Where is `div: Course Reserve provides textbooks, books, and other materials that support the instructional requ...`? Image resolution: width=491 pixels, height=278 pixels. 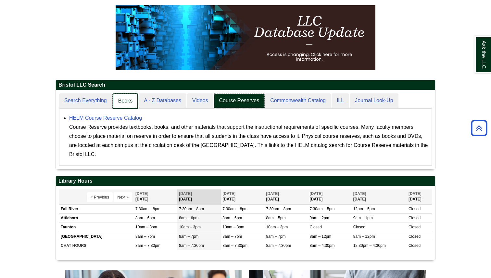 div: Course Reserve provides textbooks, books, and other materials that support the instructional requ... is located at coordinates (249, 141).